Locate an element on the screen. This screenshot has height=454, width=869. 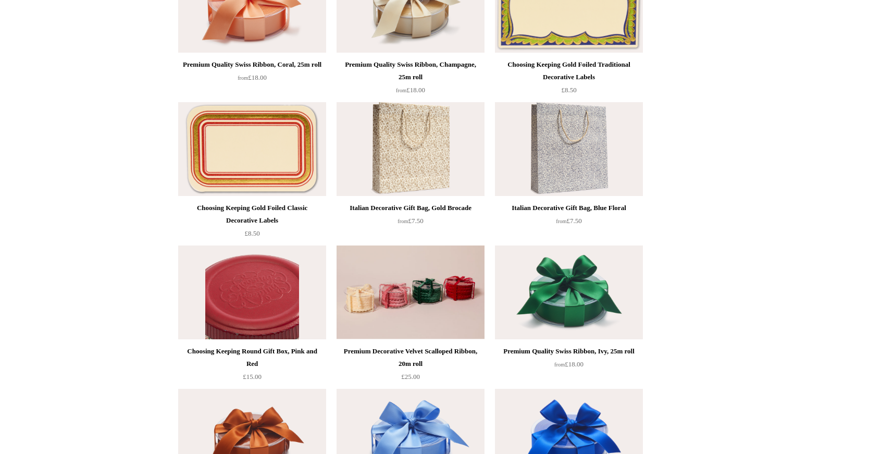
div: Choosing Keeping Gold Foiled Traditional Decorative Labels is located at coordinates (569, 71).